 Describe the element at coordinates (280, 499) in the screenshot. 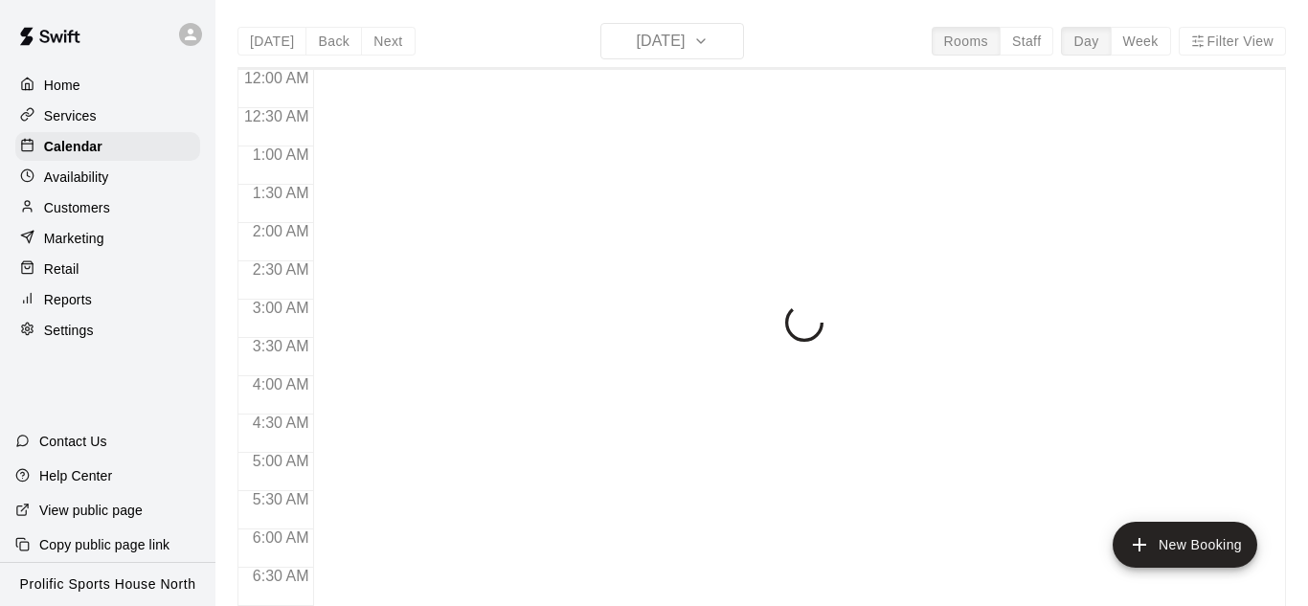

I see `span: 5:30 AM` at that location.